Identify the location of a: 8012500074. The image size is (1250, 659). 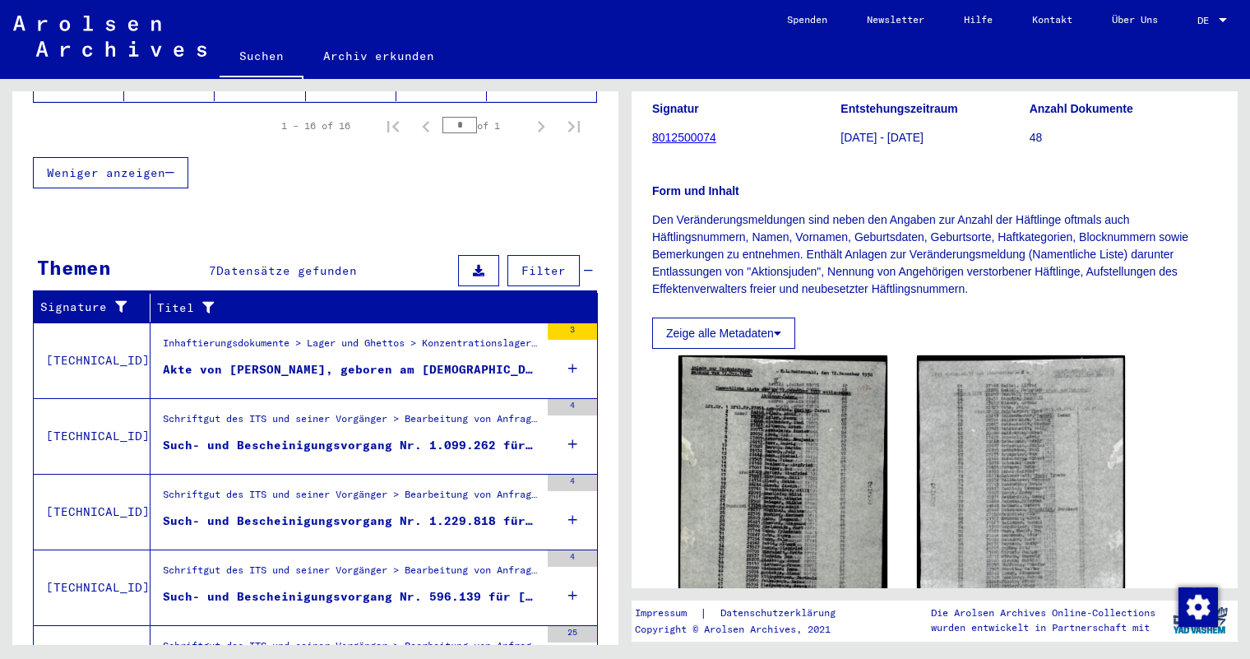
(684, 137).